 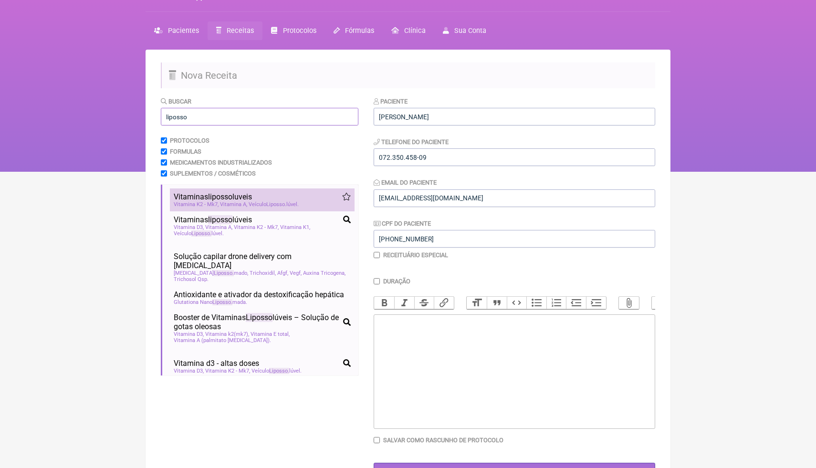 I want to click on span: Vitamina k2(mk7), so click(x=227, y=334).